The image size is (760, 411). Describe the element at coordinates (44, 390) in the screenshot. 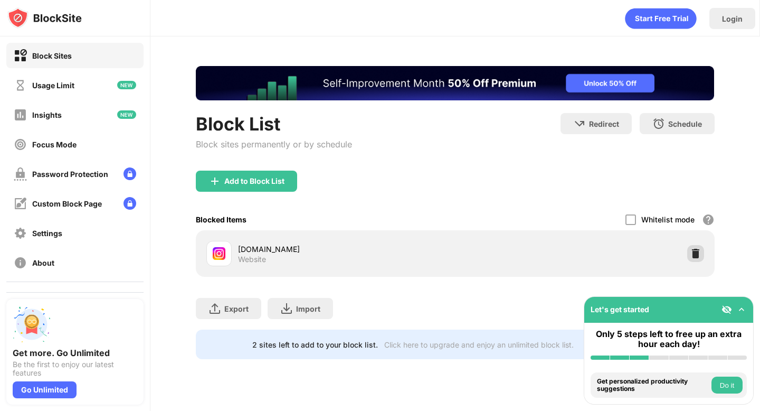

I see `div: Go Unlimited` at that location.